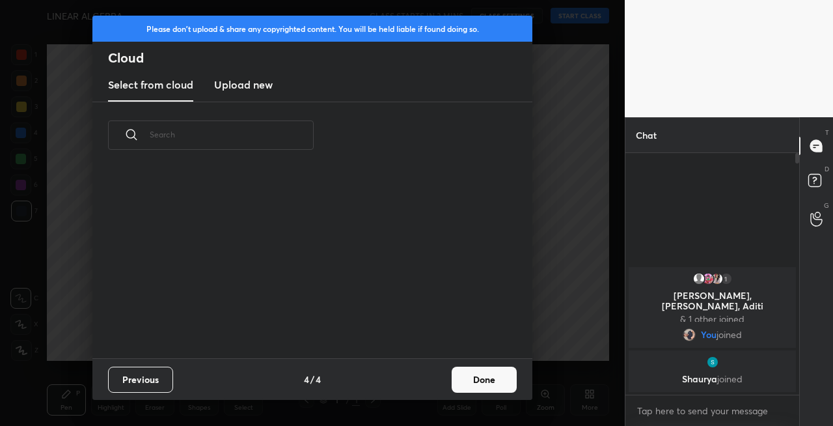 The height and width of the screenshot is (426, 833). What do you see at coordinates (827, 169) in the screenshot?
I see `p: D` at bounding box center [827, 169].